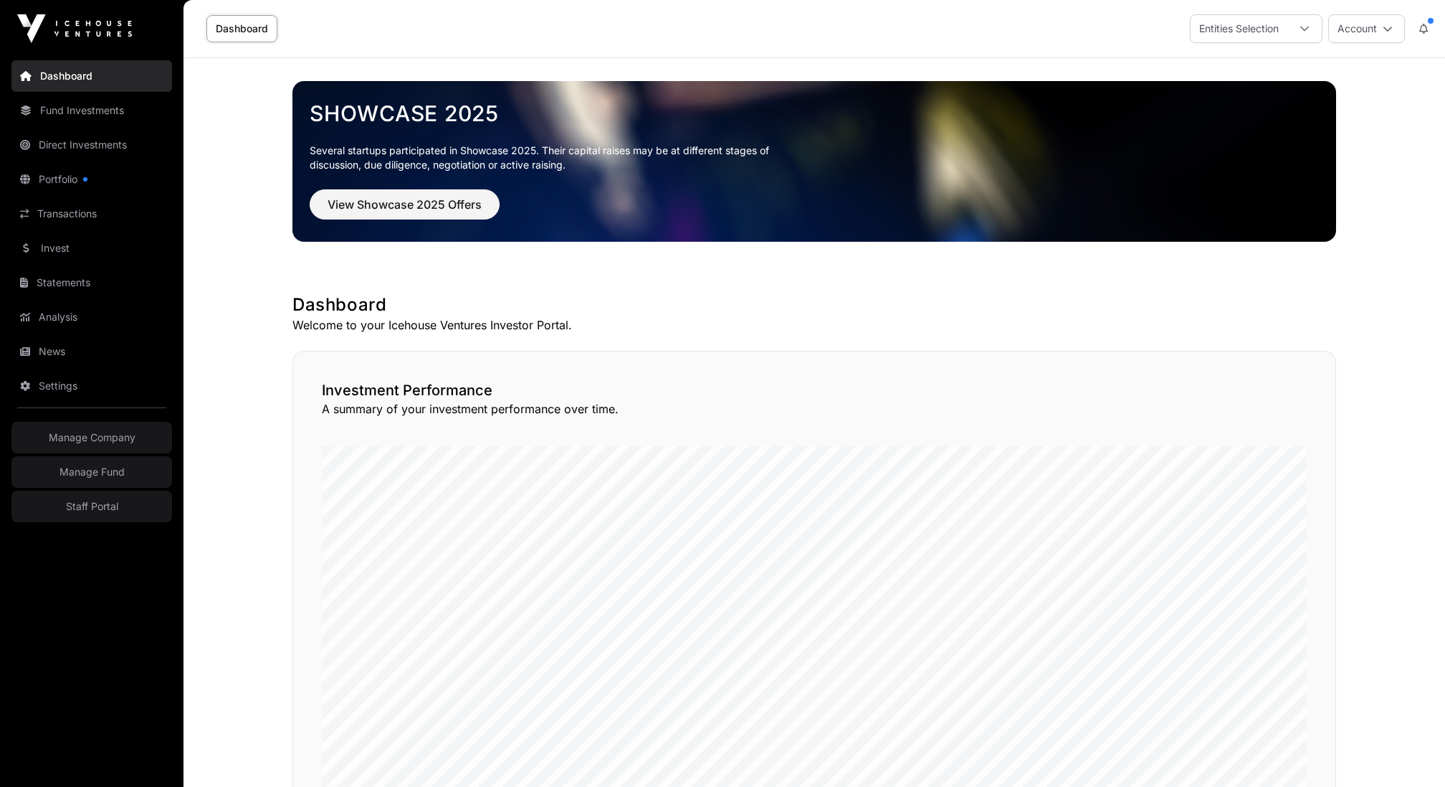 The image size is (1445, 787). Describe the element at coordinates (92, 145) in the screenshot. I see `a: Direct Investments` at that location.